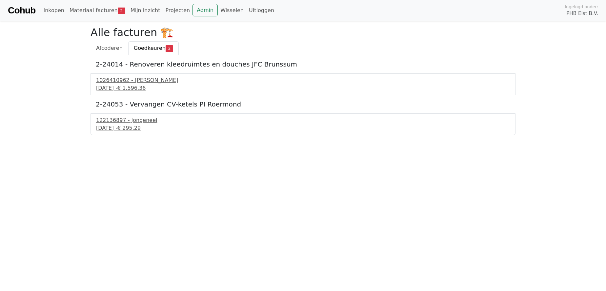 The image size is (606, 291). Describe the element at coordinates (303, 64) in the screenshot. I see `h5: 2-24014 - Renoveren kleedruimtes en douches JFC Brunssum` at that location.